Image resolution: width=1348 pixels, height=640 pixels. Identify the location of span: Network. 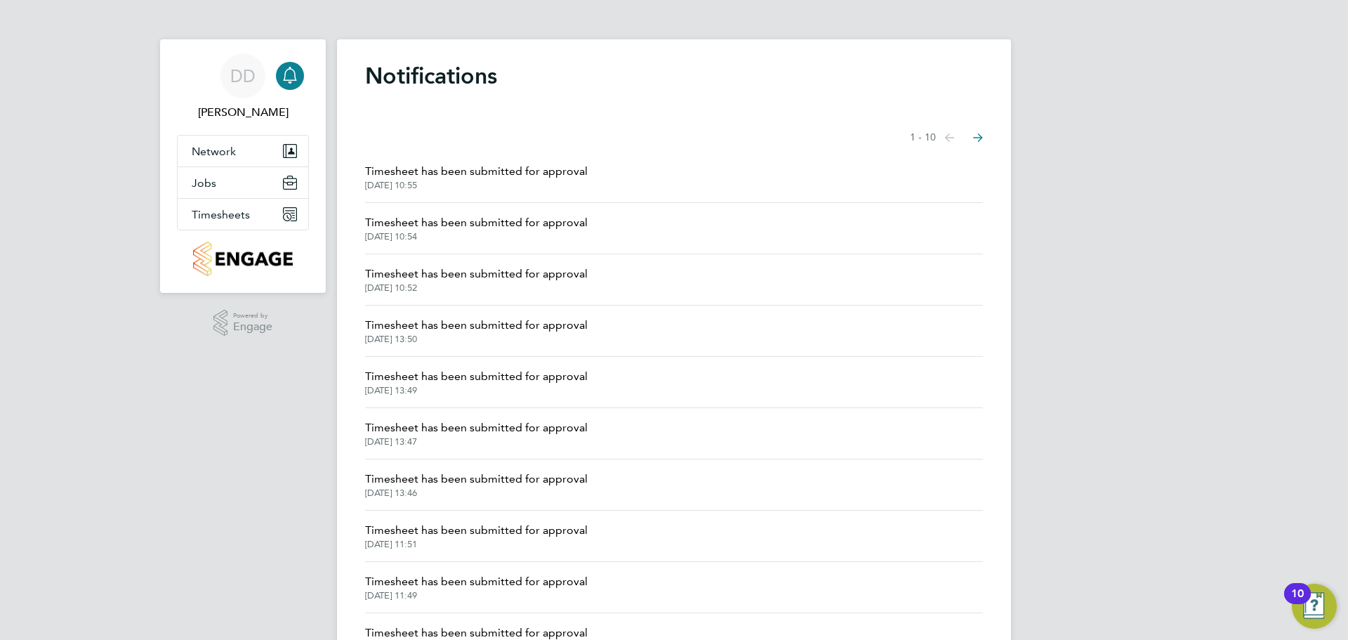
(214, 151).